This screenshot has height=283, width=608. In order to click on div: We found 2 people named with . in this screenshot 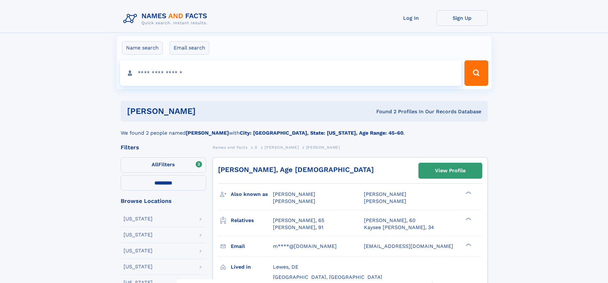, I will do `click(304, 129)`.